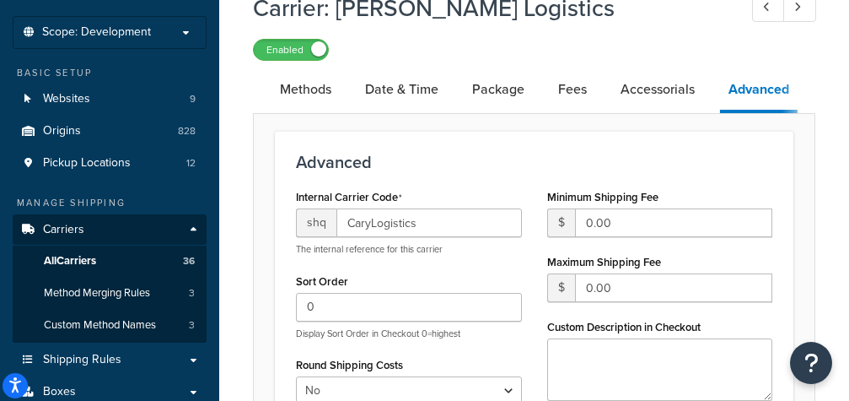 The image size is (849, 401). What do you see at coordinates (110, 359) in the screenshot?
I see `li: Shipping Rules` at bounding box center [110, 359].